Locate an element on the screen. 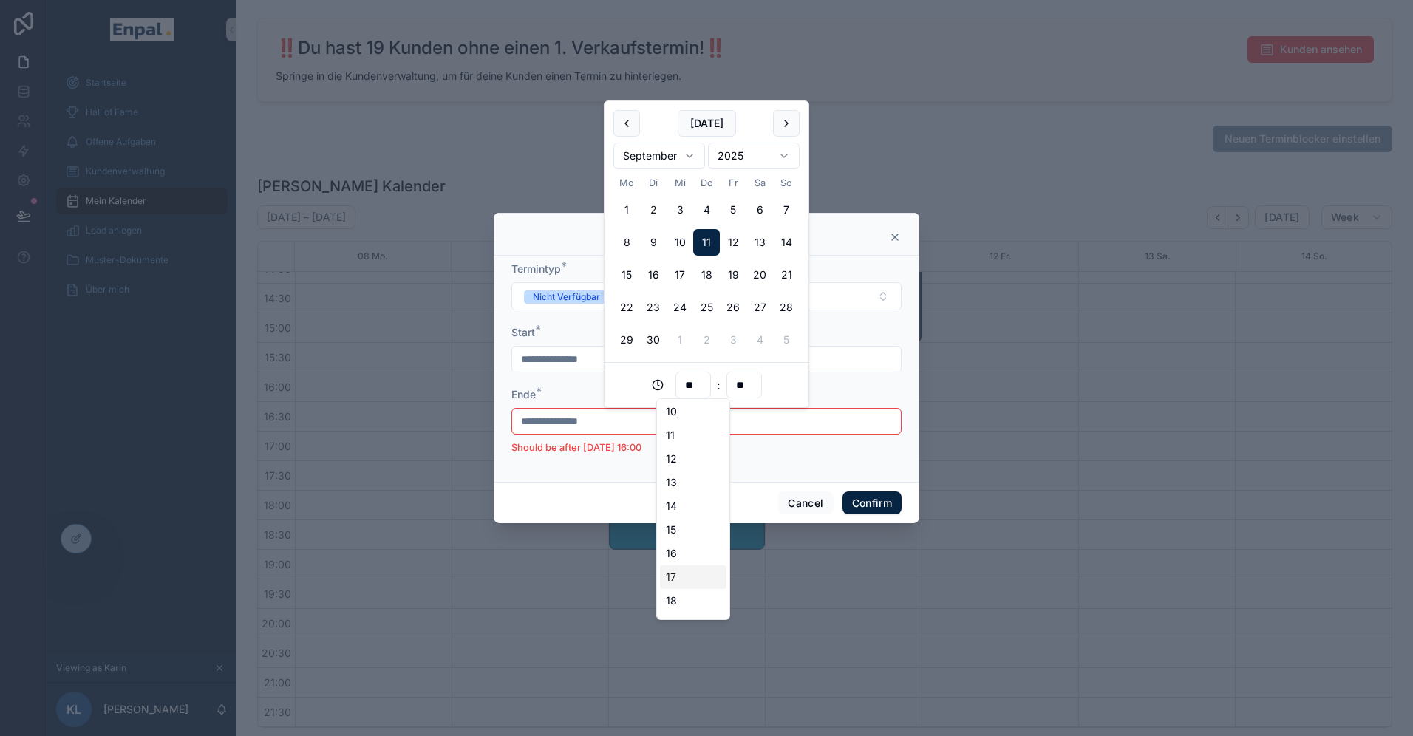 This screenshot has width=1413, height=736. th: Donnerstag is located at coordinates (707, 183).